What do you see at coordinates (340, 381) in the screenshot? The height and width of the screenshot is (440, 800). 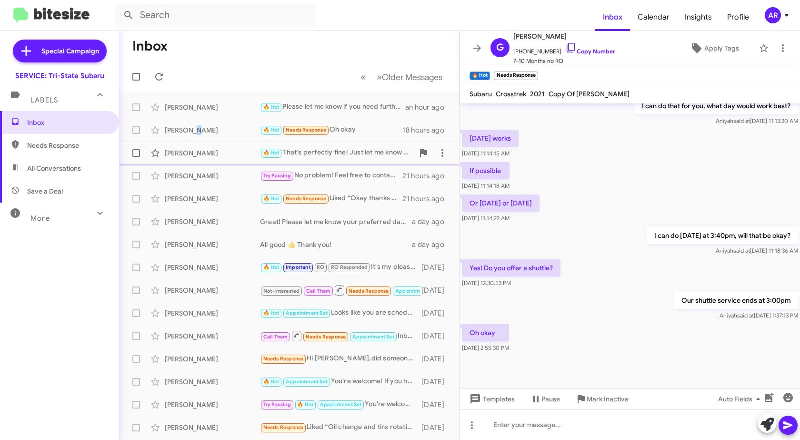 I see `div: You're welcome! If you have any other questions or need further assistance, feel free to ask. See...` at bounding box center [340, 381].